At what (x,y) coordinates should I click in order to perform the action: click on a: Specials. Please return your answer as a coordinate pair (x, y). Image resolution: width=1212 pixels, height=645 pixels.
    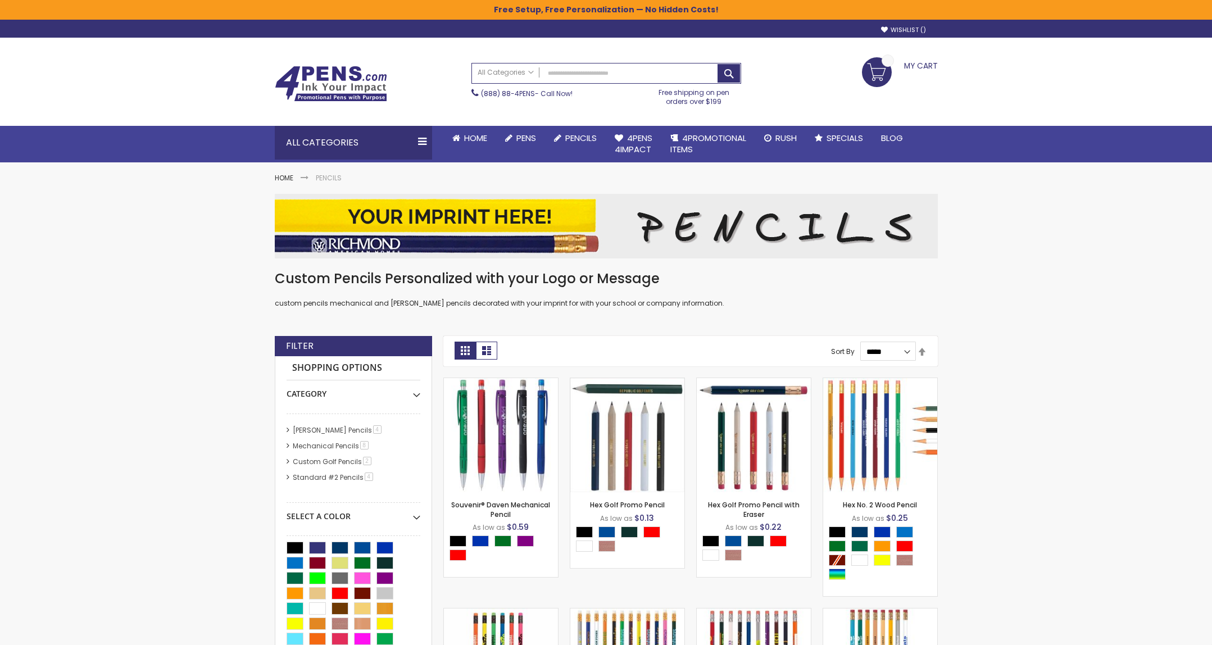
    Looking at the image, I should click on (839, 138).